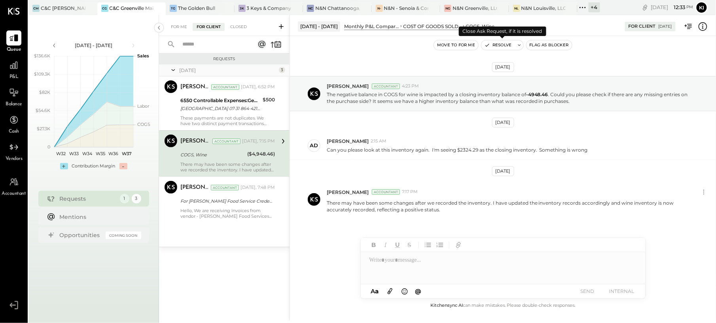  What do you see at coordinates (94, 166) in the screenshot?
I see `div: Contribution Margin` at bounding box center [94, 166].